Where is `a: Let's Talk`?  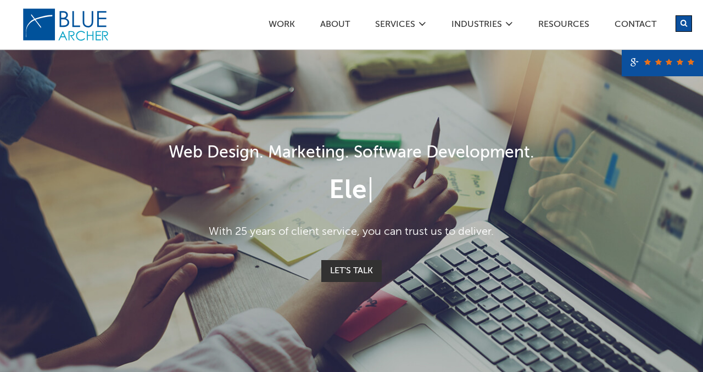 a: Let's Talk is located at coordinates (351, 271).